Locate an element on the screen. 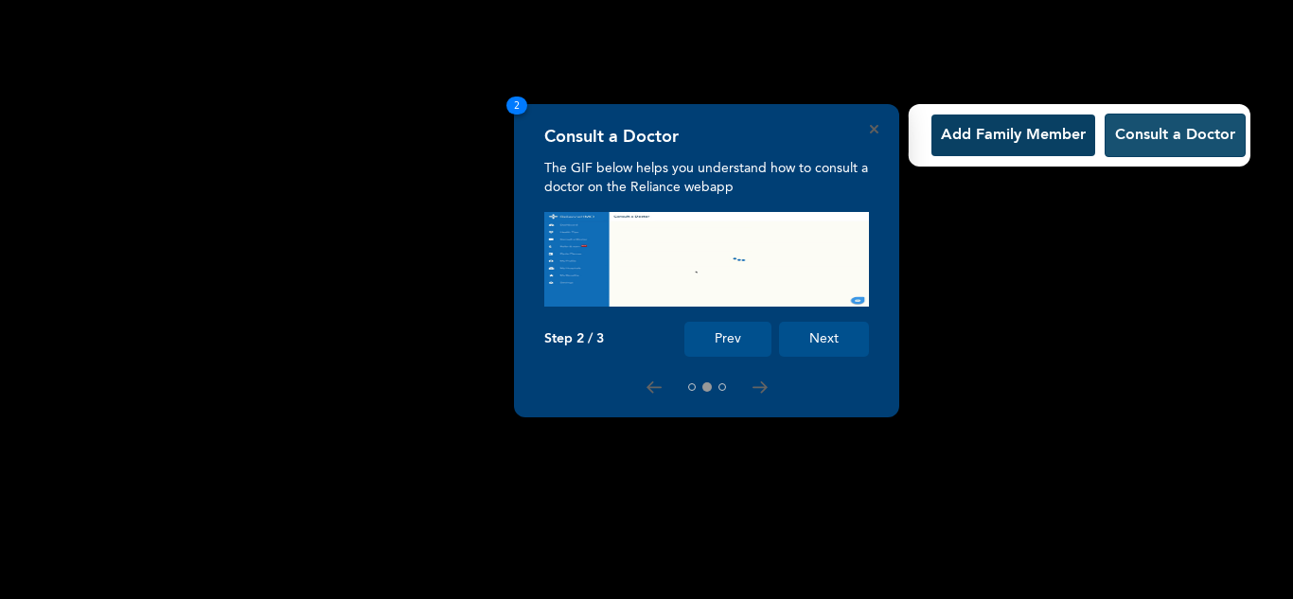  button: Next is located at coordinates (824, 339).